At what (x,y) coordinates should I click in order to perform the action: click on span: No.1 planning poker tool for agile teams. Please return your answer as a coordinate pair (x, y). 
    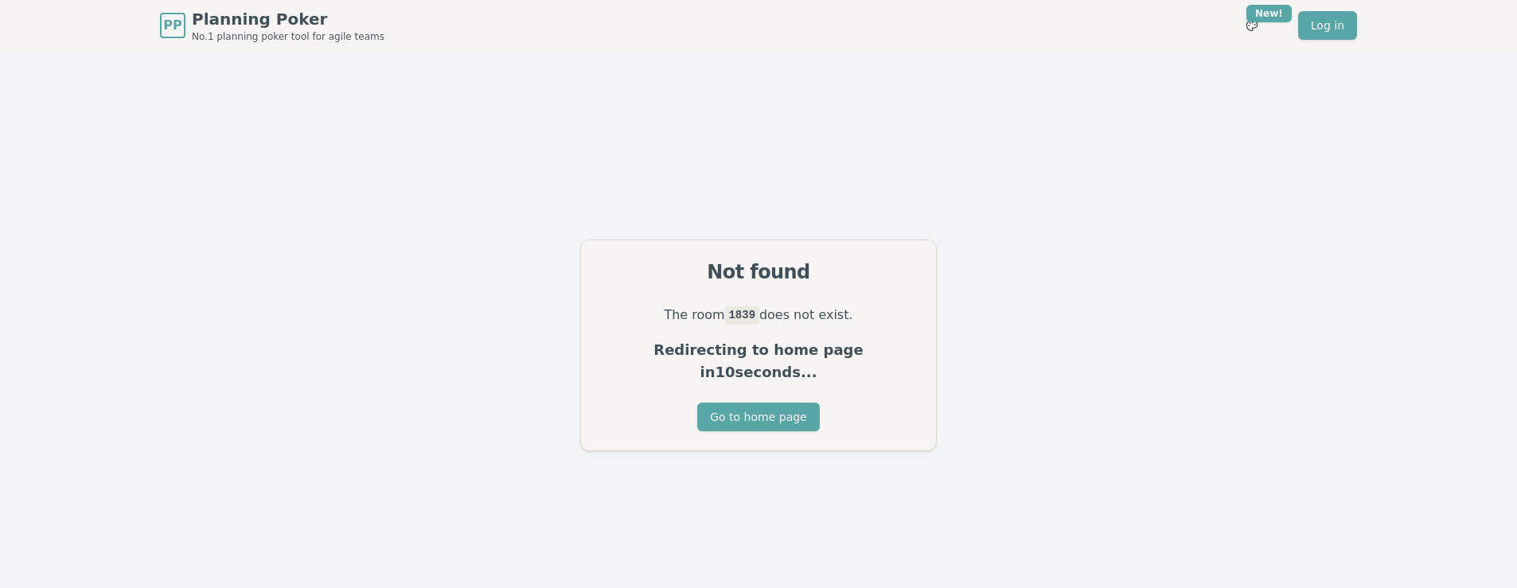
    Looking at the image, I should click on (288, 37).